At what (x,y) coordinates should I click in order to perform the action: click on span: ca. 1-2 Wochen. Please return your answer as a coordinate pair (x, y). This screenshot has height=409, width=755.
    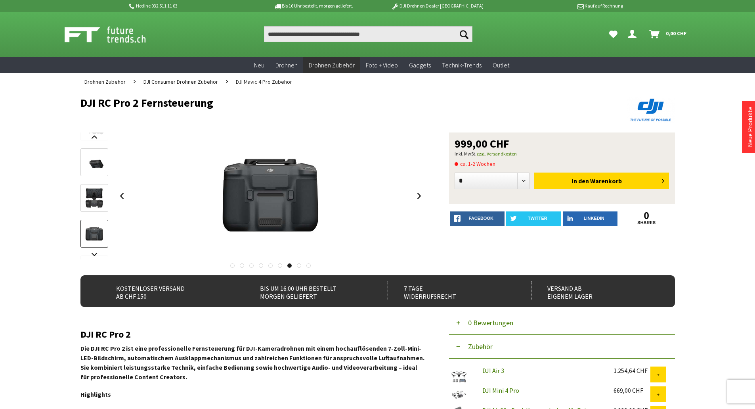
    Looking at the image, I should click on (475, 164).